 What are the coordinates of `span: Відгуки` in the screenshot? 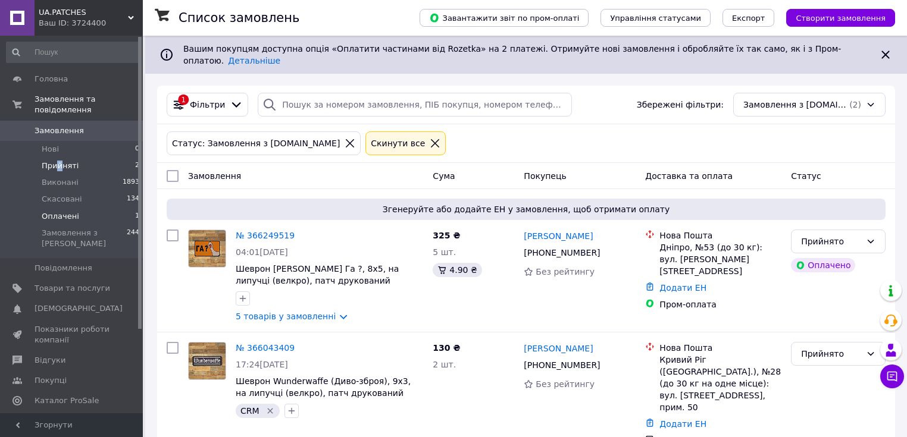 It's located at (50, 360).